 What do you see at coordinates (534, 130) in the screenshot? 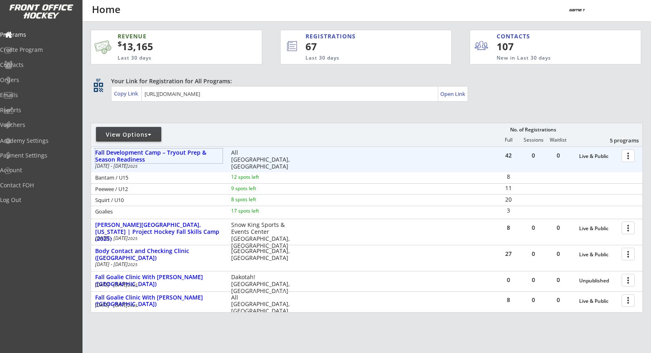
I see `div: No. of Registrations` at bounding box center [534, 130].